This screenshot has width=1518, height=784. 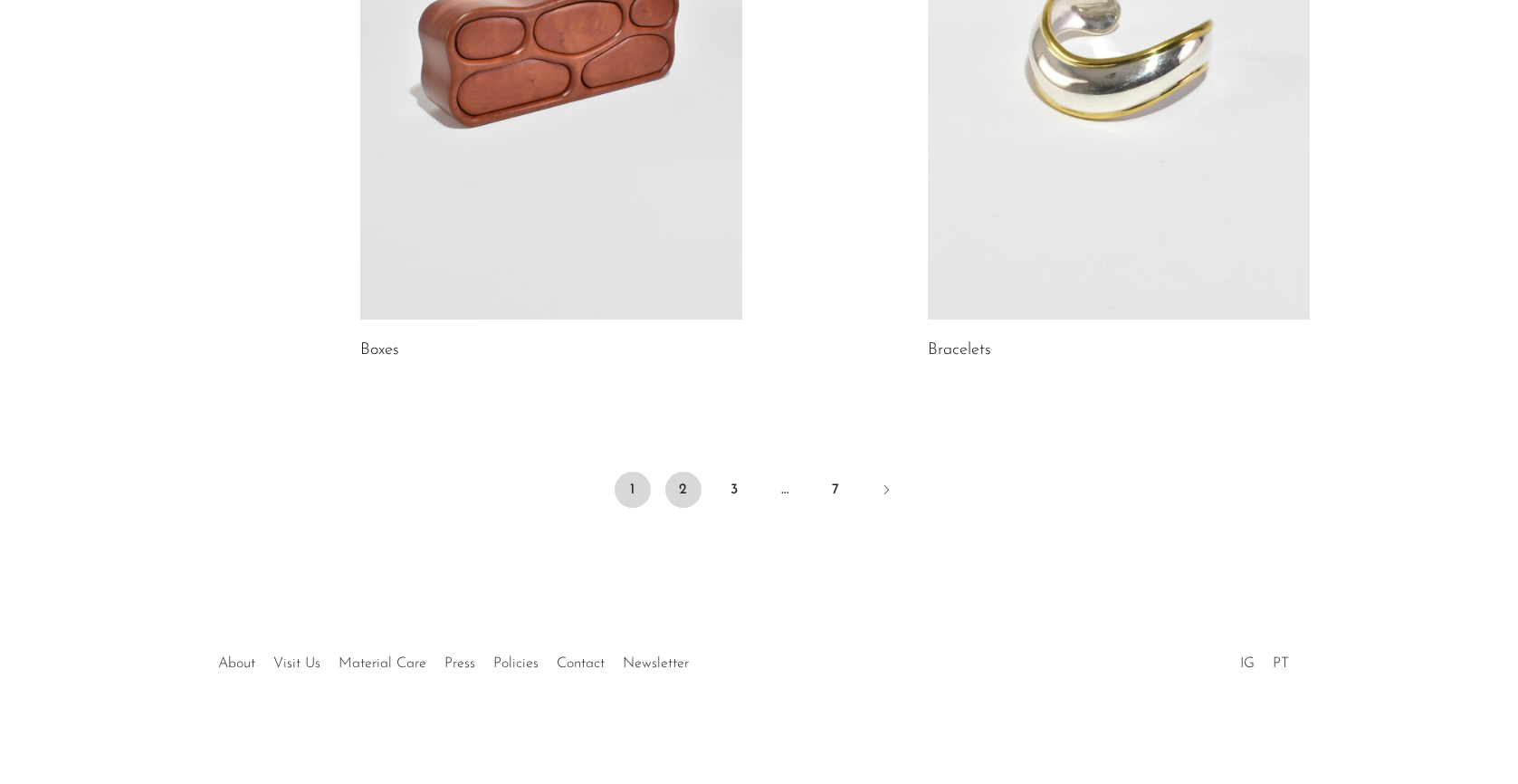 What do you see at coordinates (836, 489) in the screenshot?
I see `a: 7` at bounding box center [836, 489].